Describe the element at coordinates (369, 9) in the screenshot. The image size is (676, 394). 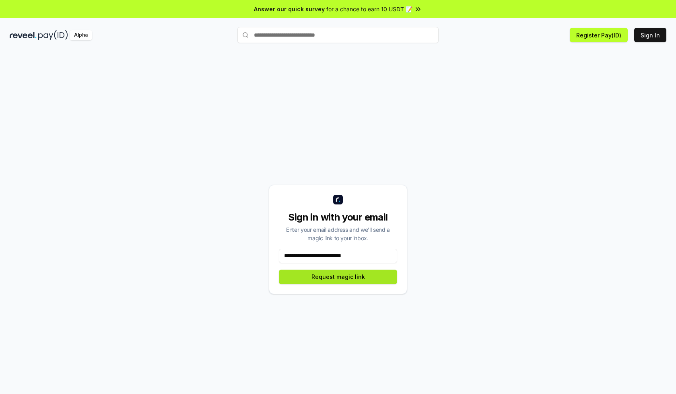
I see `span: for a chance to earn 10 USDT 📝` at that location.